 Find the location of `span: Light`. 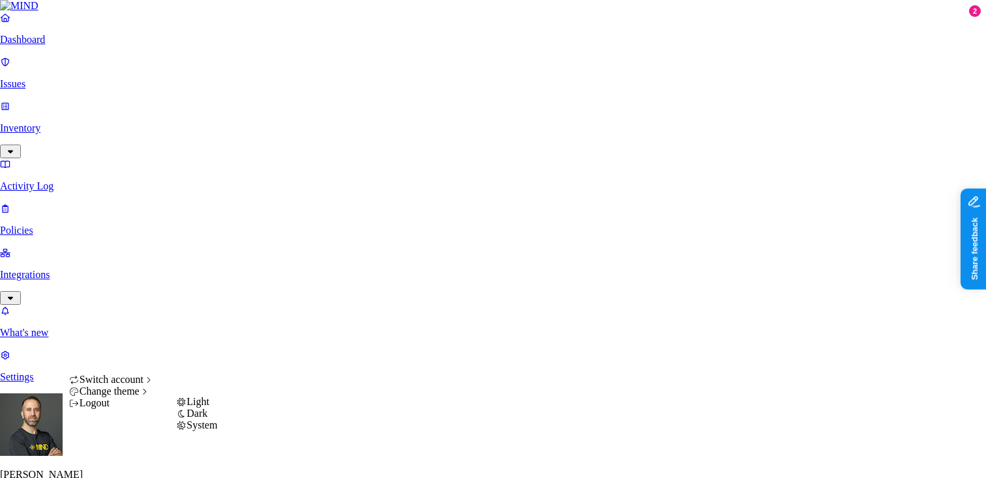

span: Light is located at coordinates (198, 402).